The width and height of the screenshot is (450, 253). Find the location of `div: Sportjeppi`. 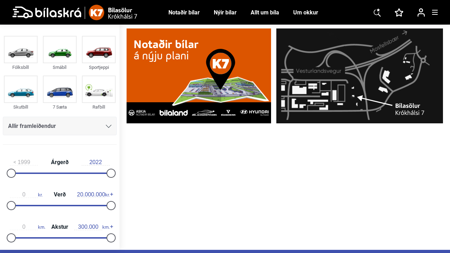

div: Sportjeppi is located at coordinates (99, 67).